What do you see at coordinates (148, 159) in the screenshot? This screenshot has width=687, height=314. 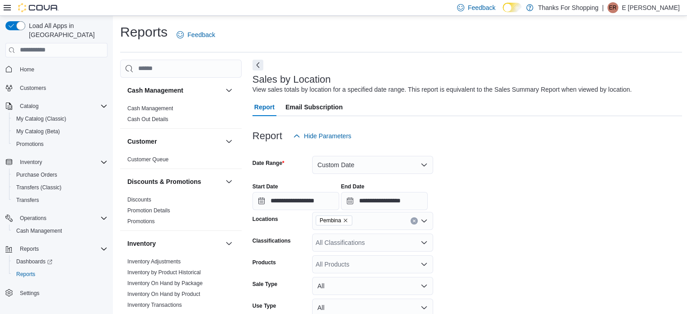 I see `span: Customer Queue` at bounding box center [148, 159].